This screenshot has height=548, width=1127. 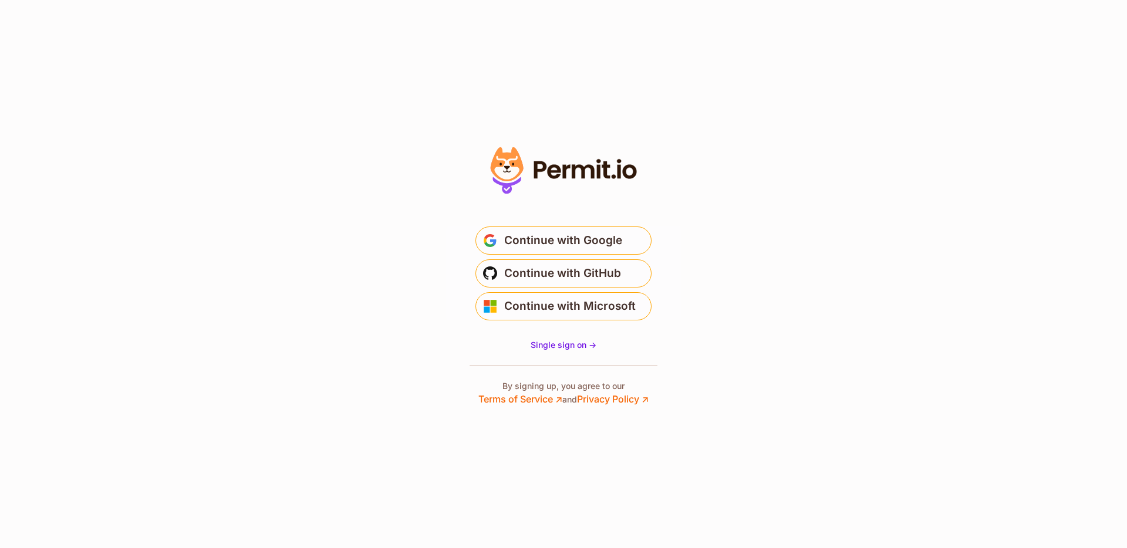 I want to click on button: Continue with GitHub, so click(x=564, y=274).